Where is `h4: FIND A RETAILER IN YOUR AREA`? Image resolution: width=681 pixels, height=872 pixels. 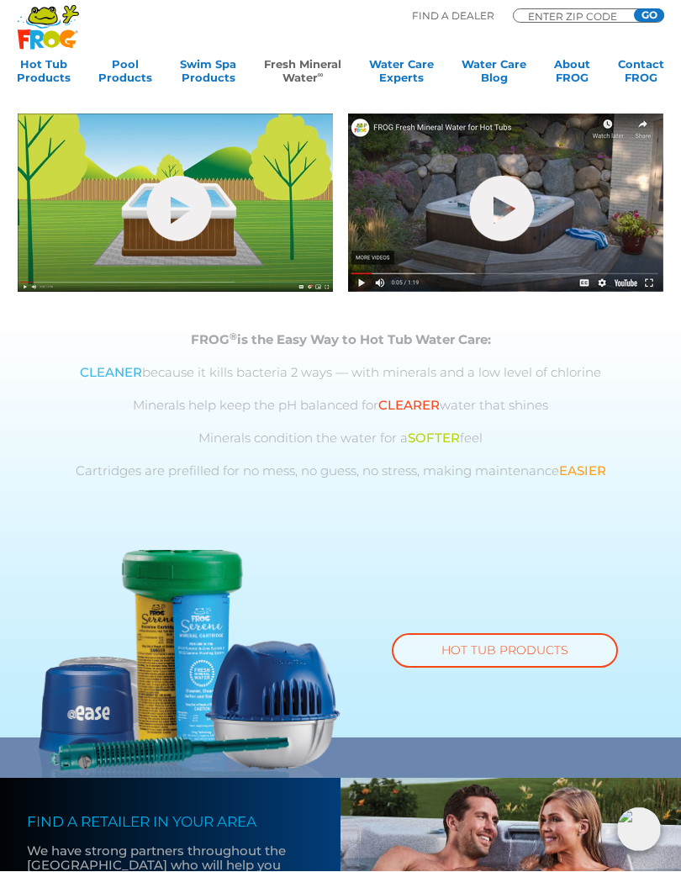
h4: FIND A RETAILER IN YOUR AREA is located at coordinates (156, 822).